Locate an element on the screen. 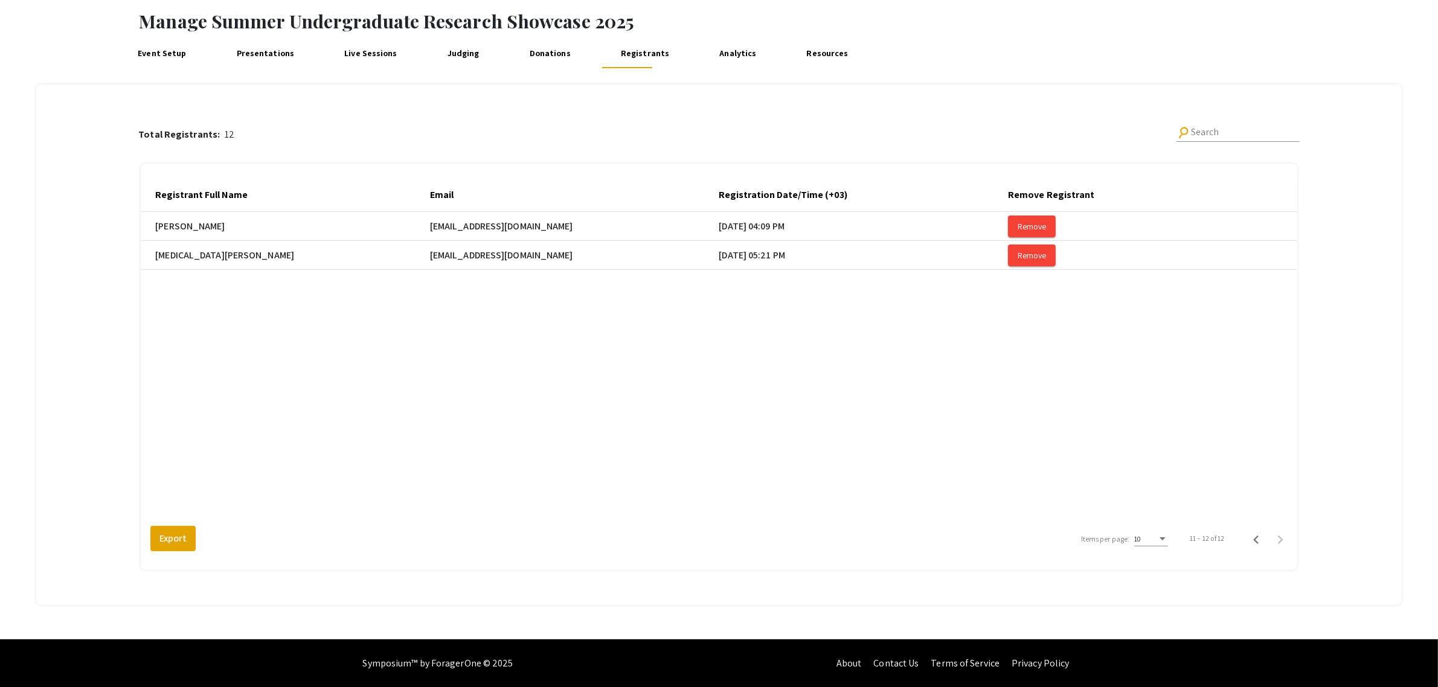  button: Previous page is located at coordinates (1256, 539).